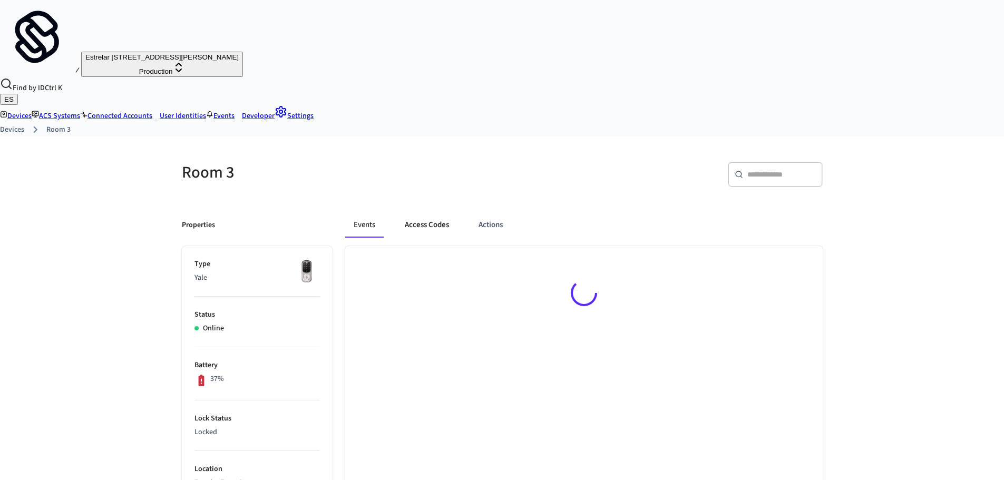 The image size is (1004, 480). What do you see at coordinates (584, 225) in the screenshot?
I see `div: ant example` at bounding box center [584, 225].